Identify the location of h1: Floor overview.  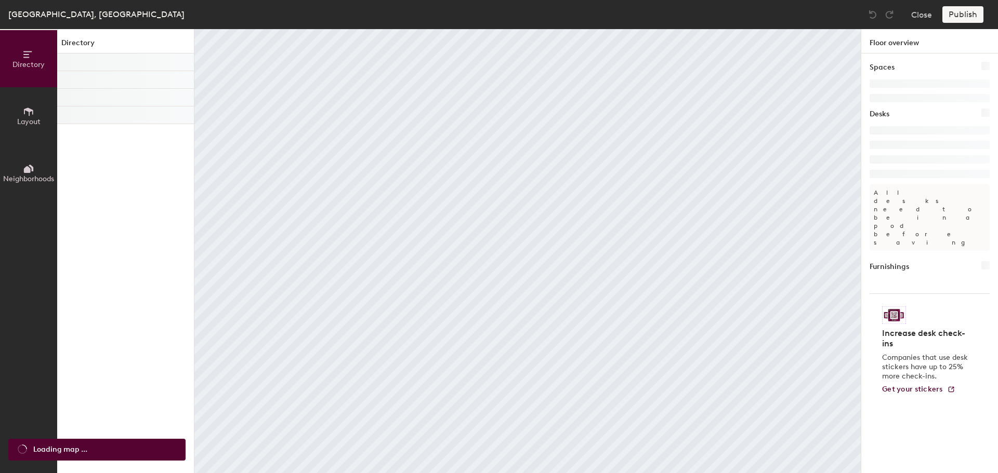
(929, 41).